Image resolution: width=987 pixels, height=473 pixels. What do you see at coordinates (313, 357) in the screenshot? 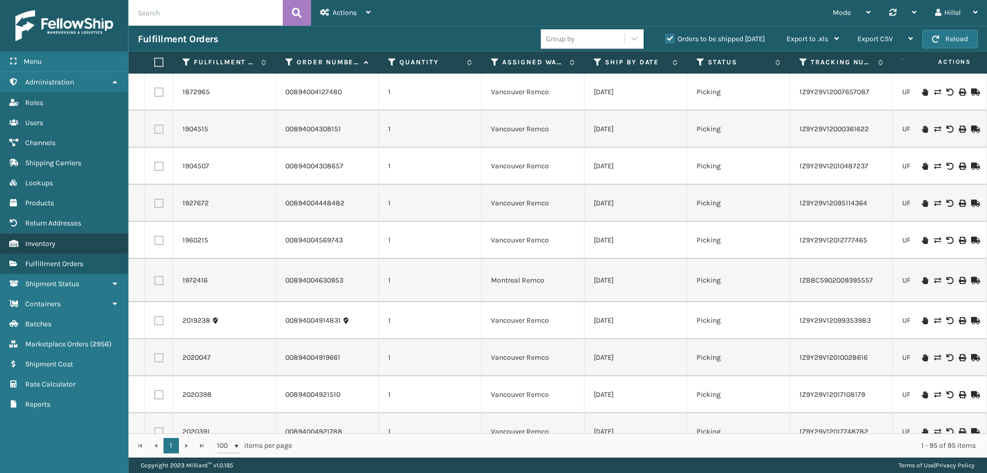
I see `a: 00894004919661` at bounding box center [313, 357].